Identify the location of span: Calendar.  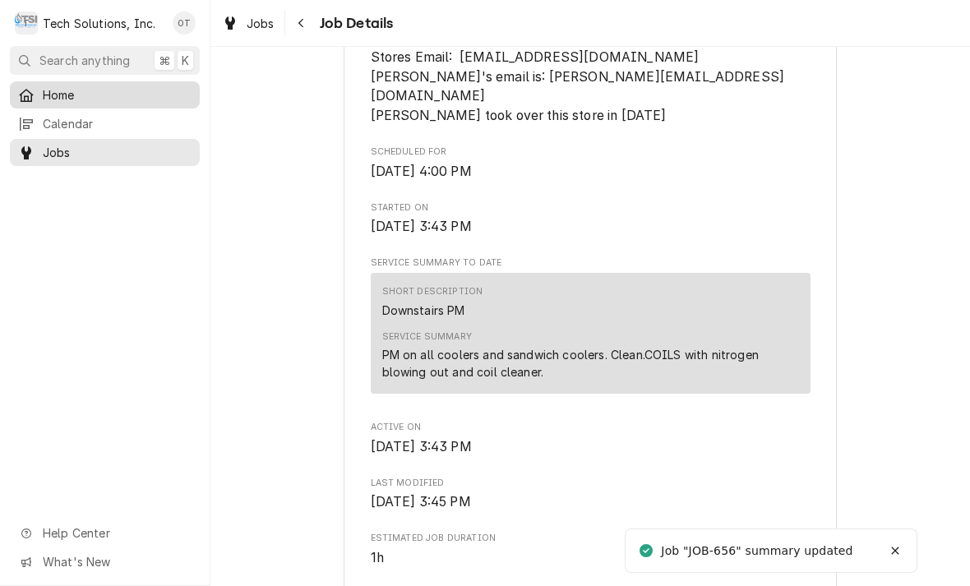
(117, 123).